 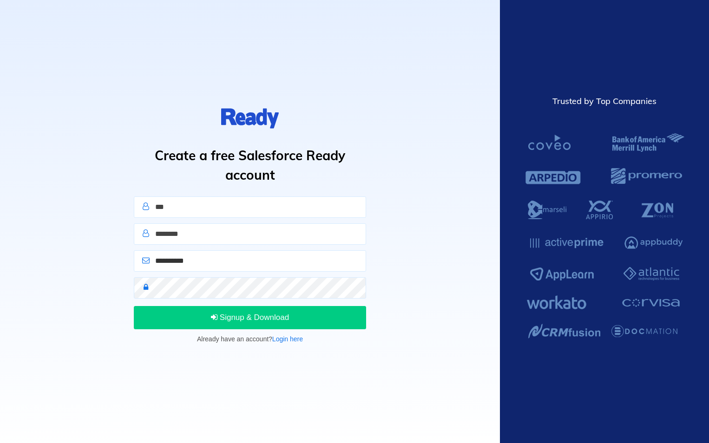 What do you see at coordinates (250, 165) in the screenshot?
I see `h1: Create a free Salesforce Ready account` at bounding box center [250, 165].